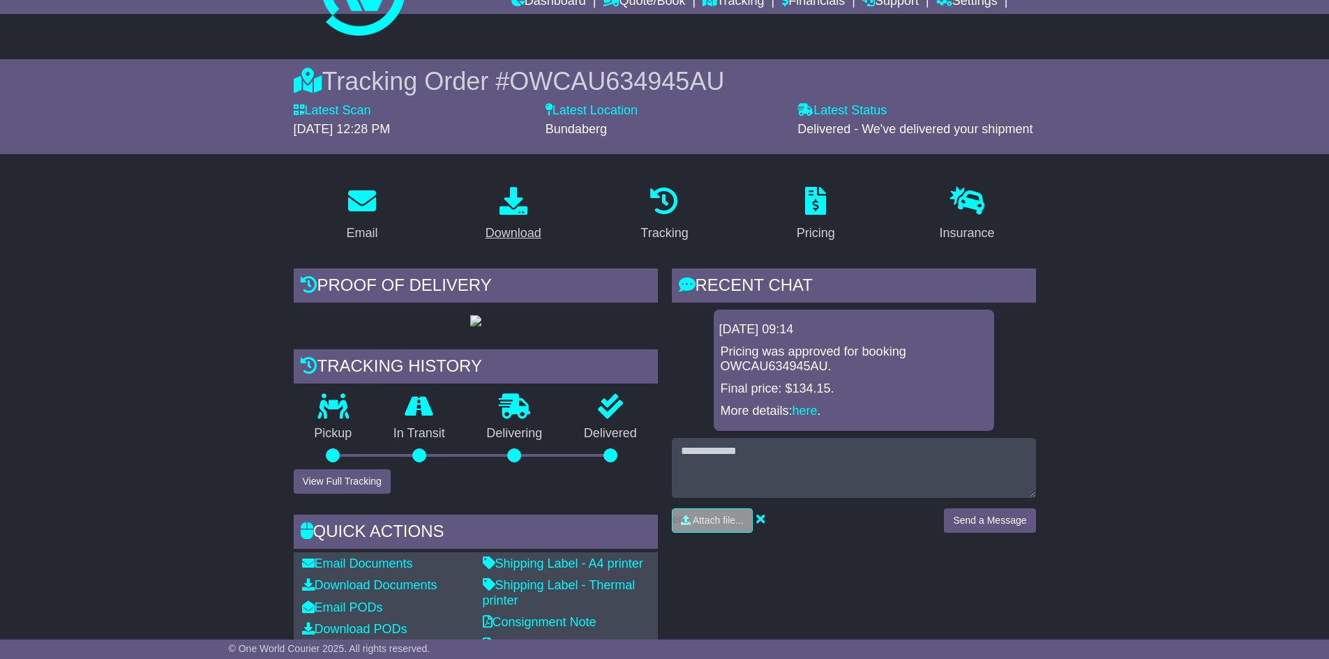 The height and width of the screenshot is (659, 1329). Describe the element at coordinates (664, 215) in the screenshot. I see `a: Tracking` at that location.